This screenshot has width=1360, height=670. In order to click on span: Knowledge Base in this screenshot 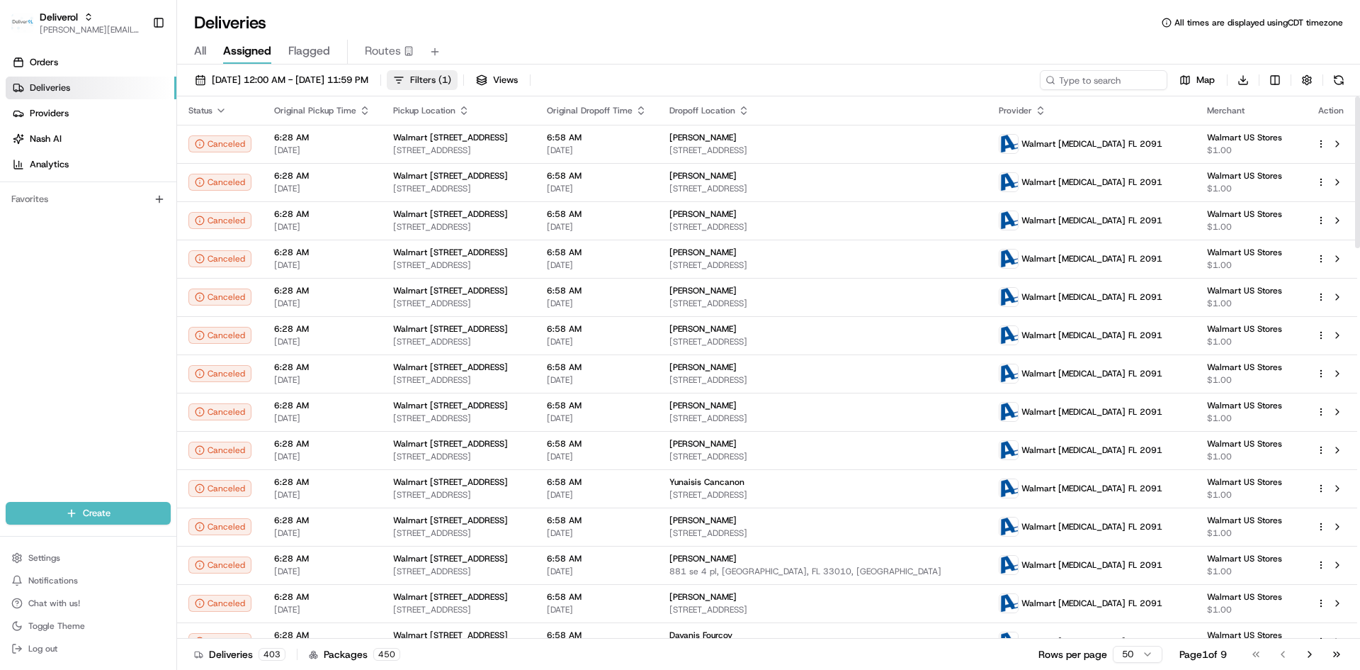, I will do `click(68, 213)`.